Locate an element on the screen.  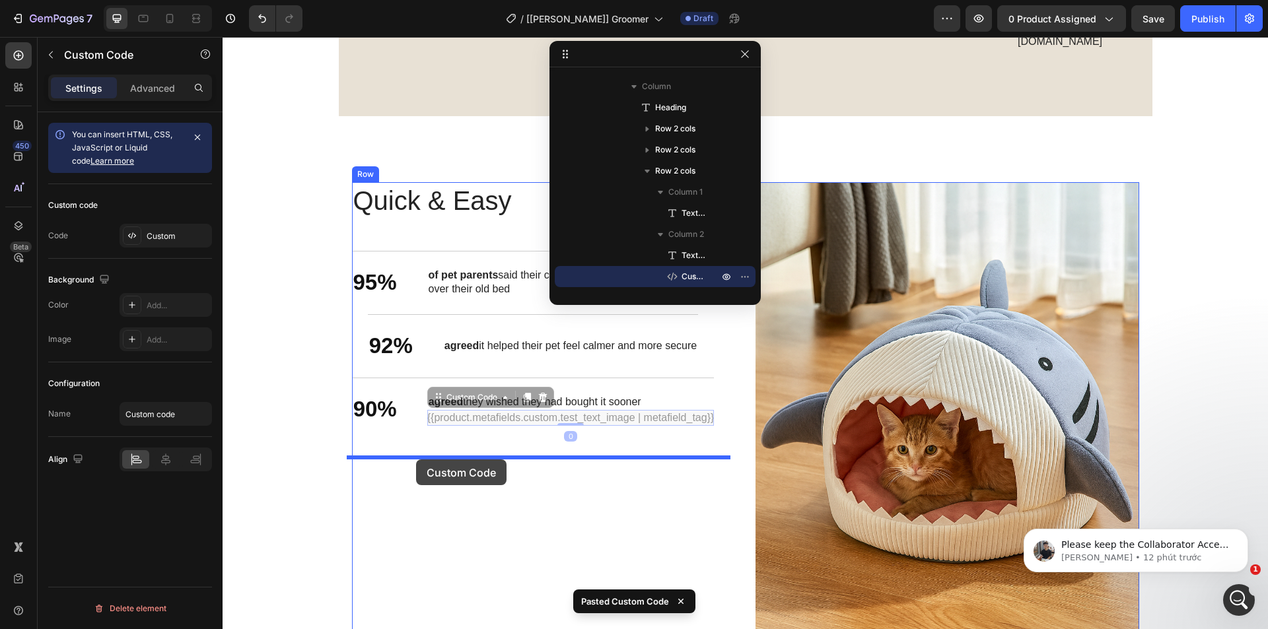
div: message notification from Tony, 12 phút trước. Please keep the Collaborator Access active. Our te... is located at coordinates (132, 50).